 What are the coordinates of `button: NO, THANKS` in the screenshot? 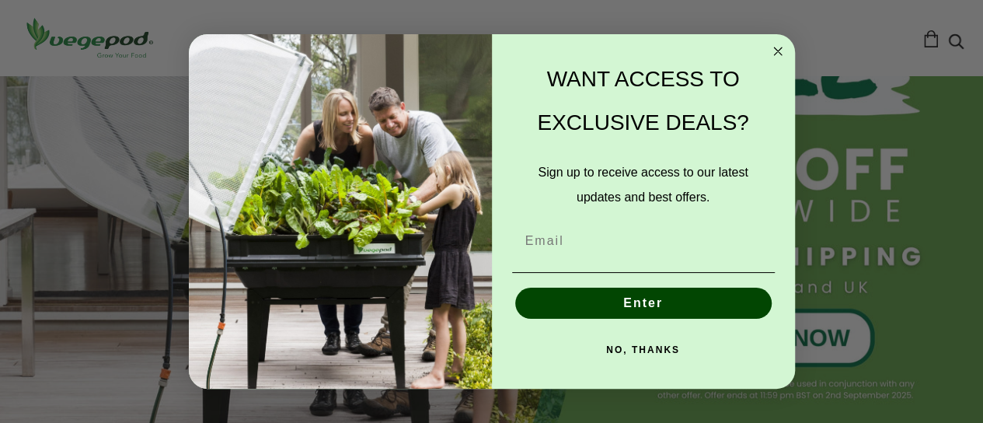 It's located at (644, 350).